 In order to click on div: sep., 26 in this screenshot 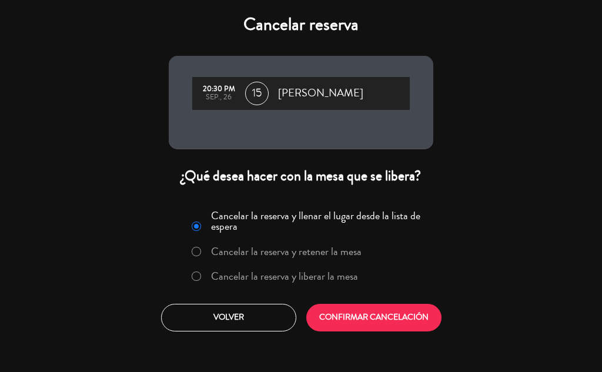, I will do `click(219, 98)`.